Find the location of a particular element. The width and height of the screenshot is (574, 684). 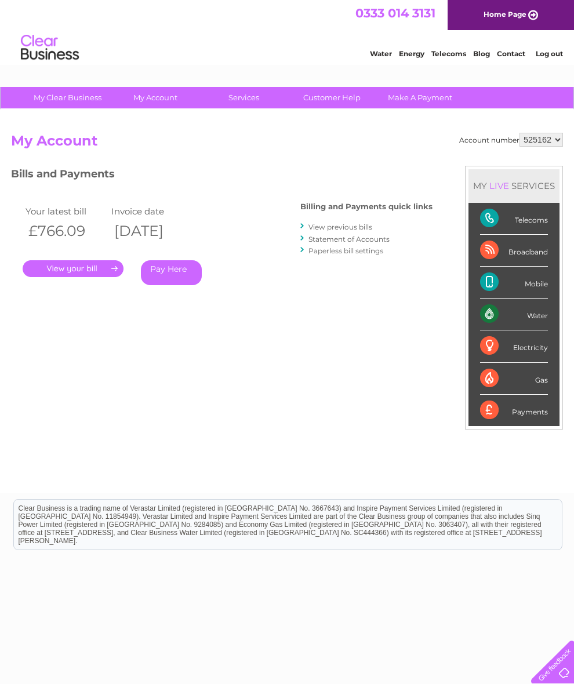

h4: Billing and Payments quick links is located at coordinates (366, 206).